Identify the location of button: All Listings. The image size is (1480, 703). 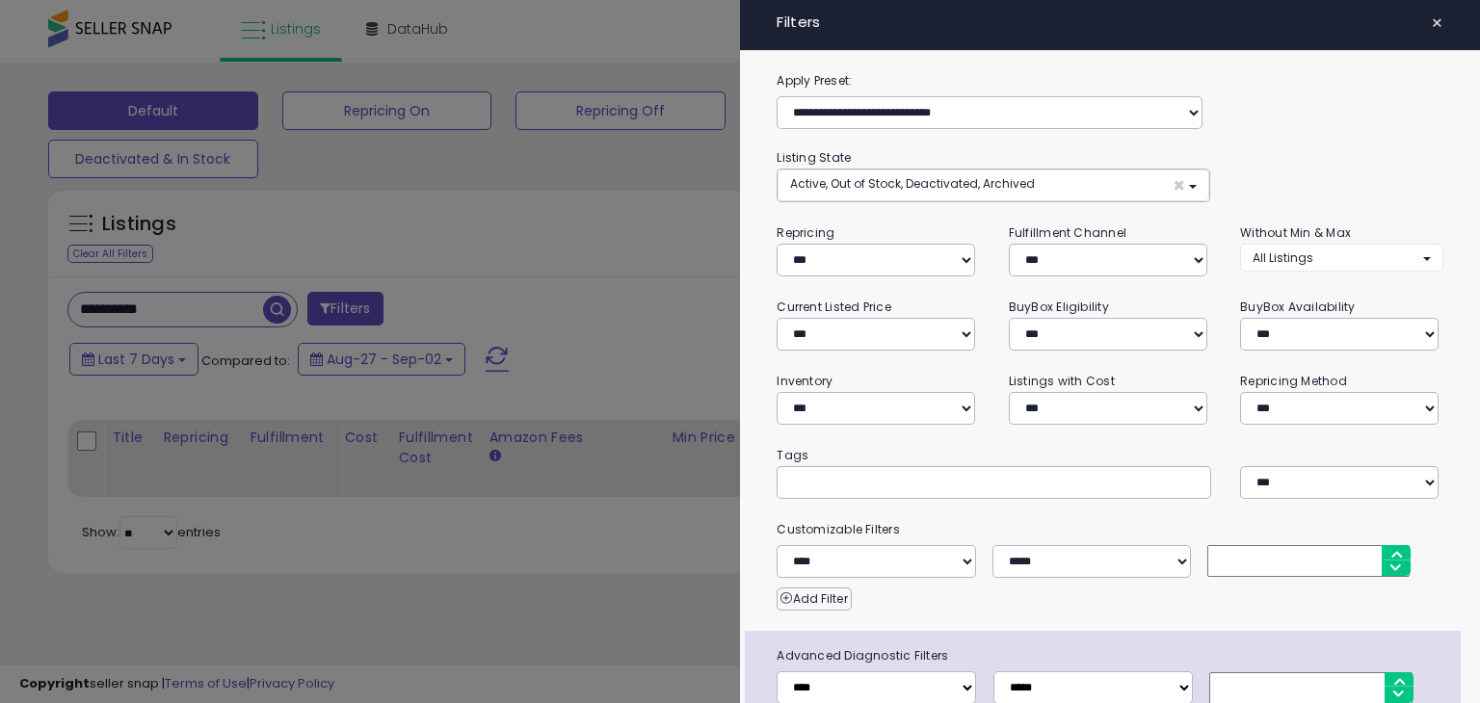
(1341, 257).